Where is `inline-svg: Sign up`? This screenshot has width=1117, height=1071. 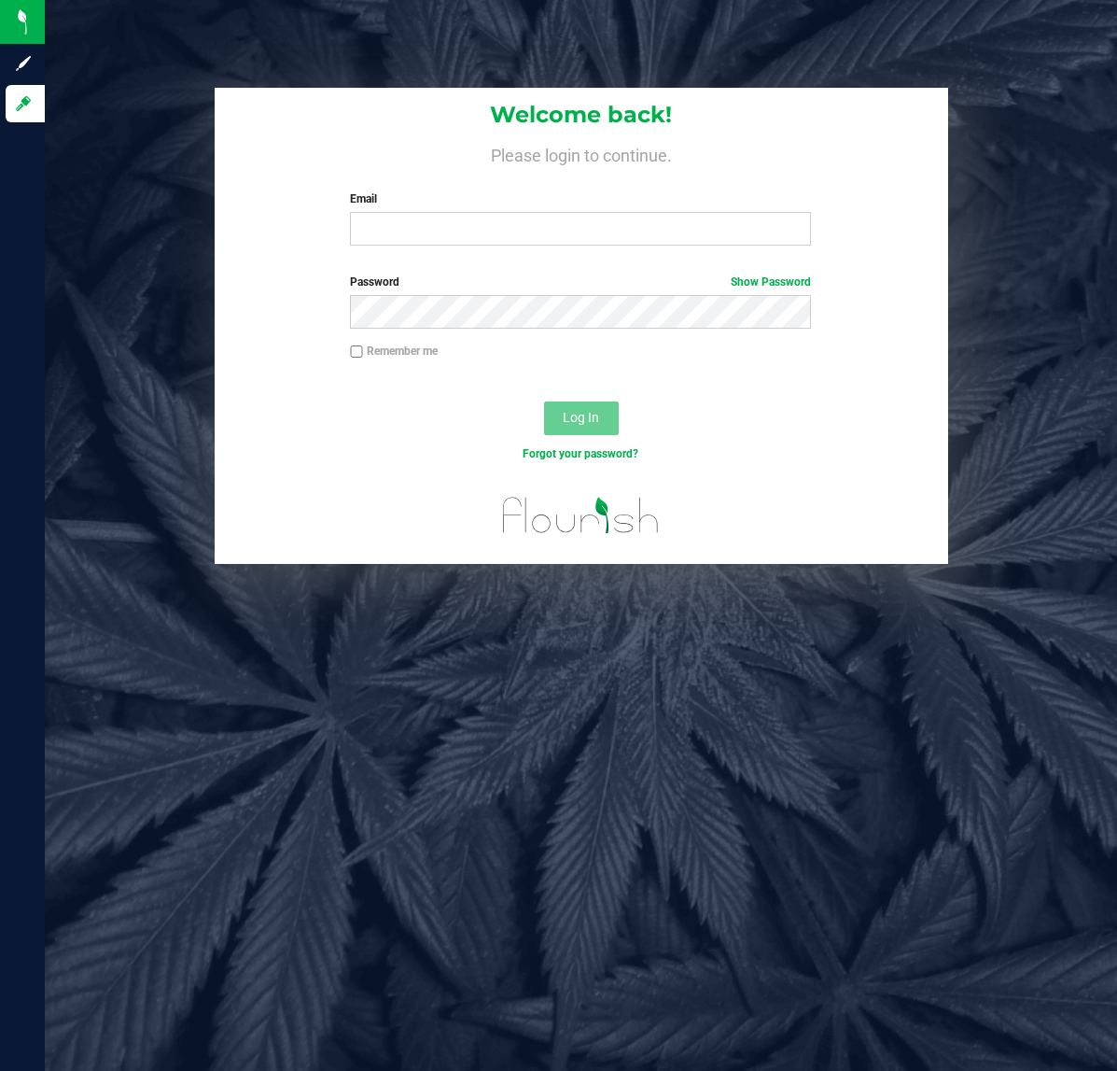
inline-svg: Sign up is located at coordinates (23, 63).